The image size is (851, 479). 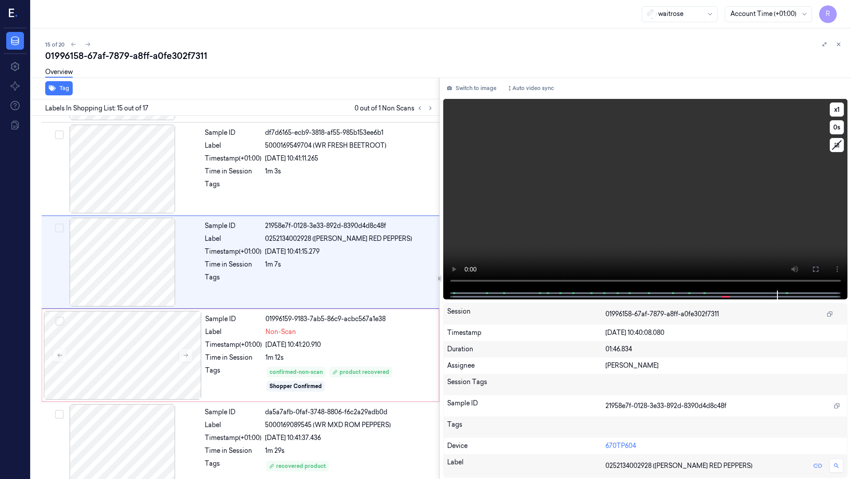 What do you see at coordinates (527, 446) in the screenshot?
I see `div: Device` at bounding box center [527, 446].